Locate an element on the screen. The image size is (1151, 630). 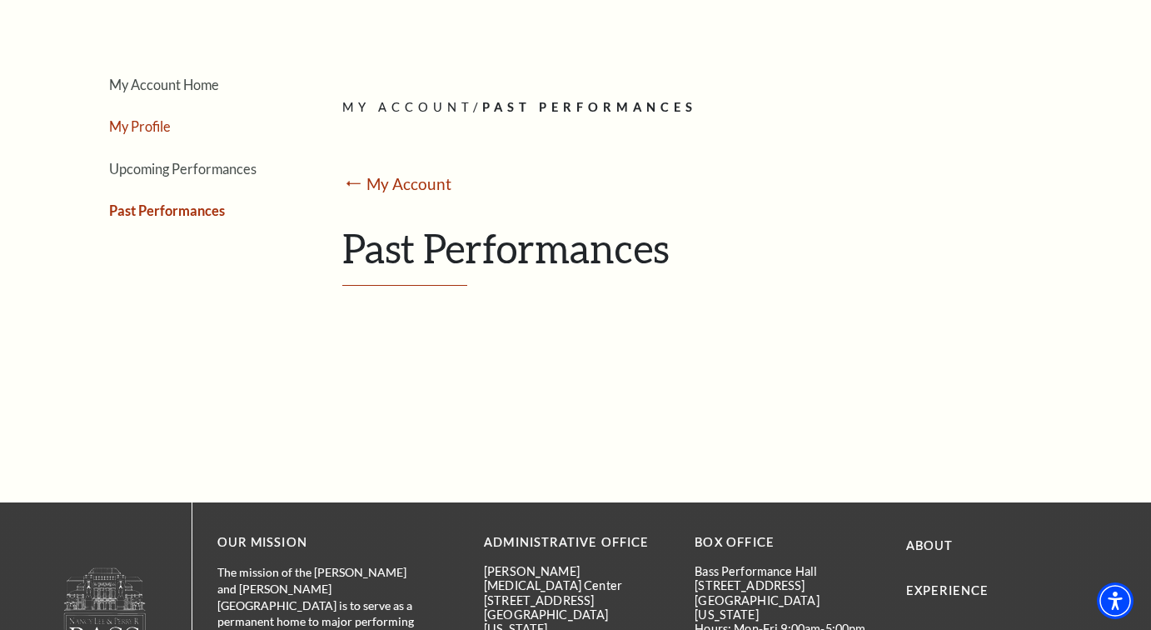
span: PAST PERFORMANCES is located at coordinates (590, 107).